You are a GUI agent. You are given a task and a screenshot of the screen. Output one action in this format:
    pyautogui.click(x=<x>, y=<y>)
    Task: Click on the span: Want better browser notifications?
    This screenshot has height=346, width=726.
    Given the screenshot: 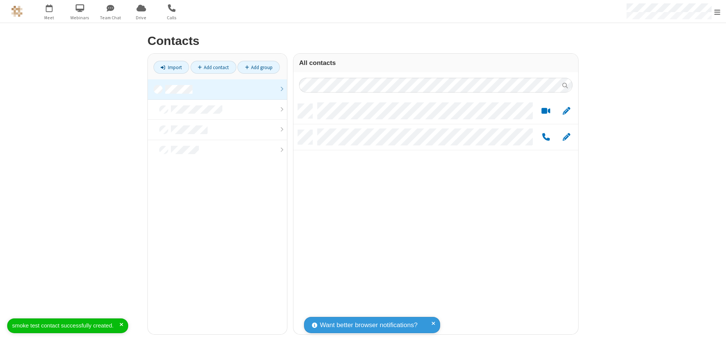 What is the action you would take?
    pyautogui.click(x=369, y=325)
    